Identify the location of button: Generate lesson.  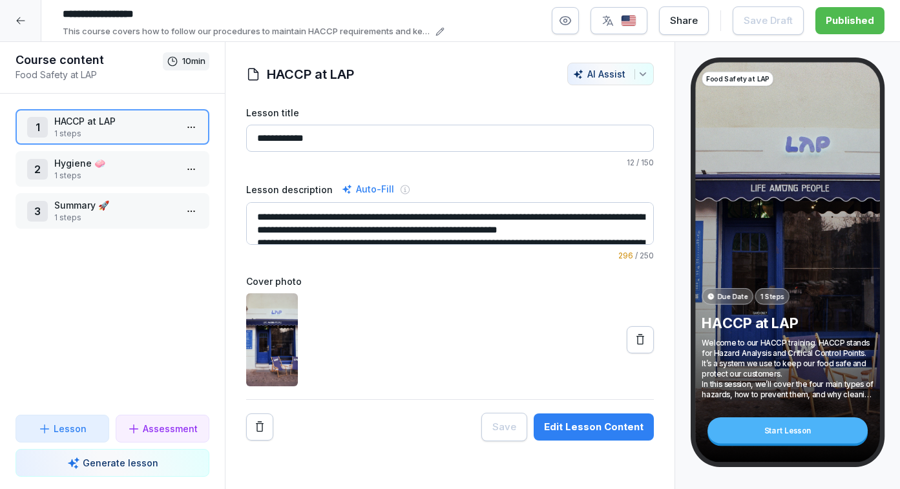
(112, 463).